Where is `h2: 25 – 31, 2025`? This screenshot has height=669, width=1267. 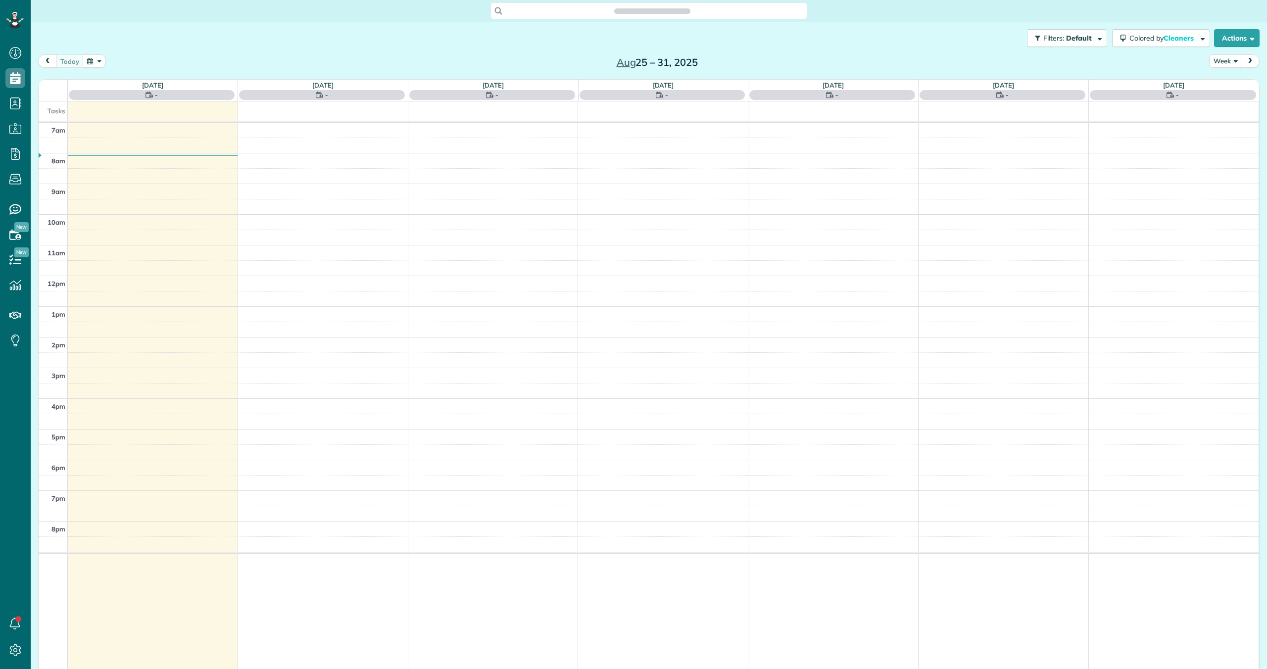
h2: 25 – 31, 2025 is located at coordinates (657, 62).